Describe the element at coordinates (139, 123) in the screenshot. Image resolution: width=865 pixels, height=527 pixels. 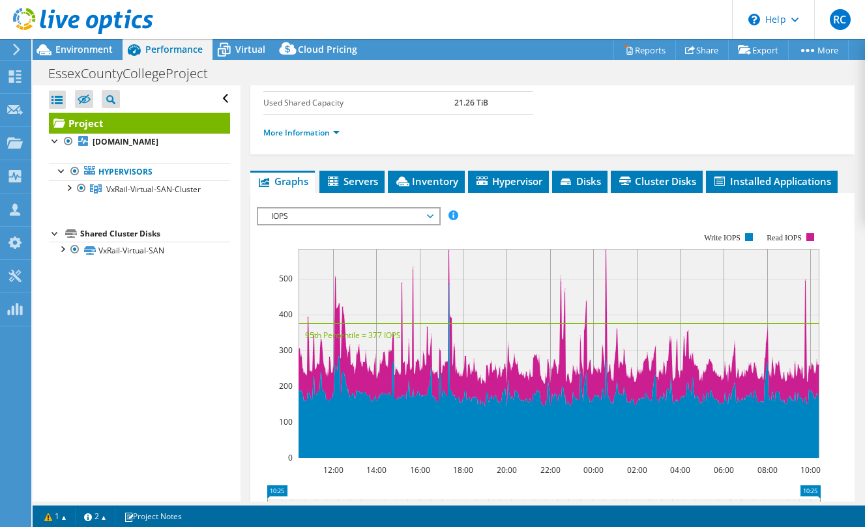
I see `a: Project` at that location.